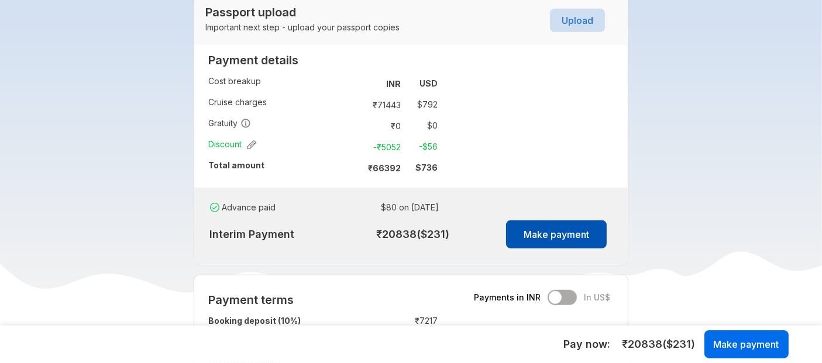 This screenshot has height=363, width=822. Describe the element at coordinates (303, 28) in the screenshot. I see `p: Important next step - upload your passport copies` at that location.